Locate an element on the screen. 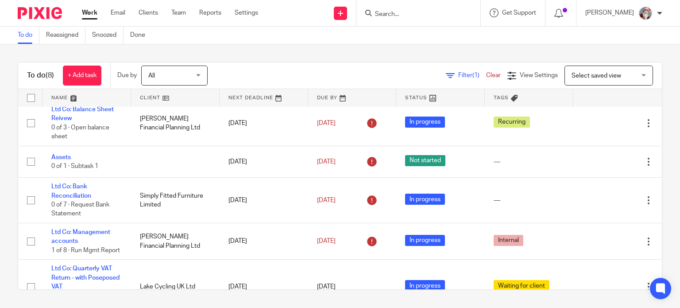 The image size is (680, 308). span: 0 of 1 · Subtask 1 is located at coordinates (75, 166).